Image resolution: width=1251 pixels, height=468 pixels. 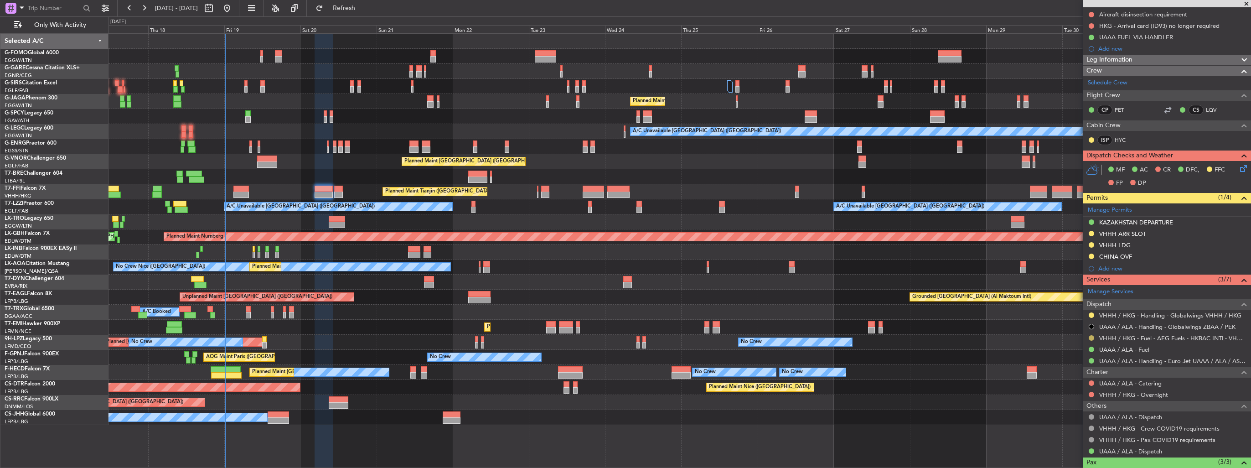 I want to click on a: F-HECDFalcon 7X, so click(x=27, y=369).